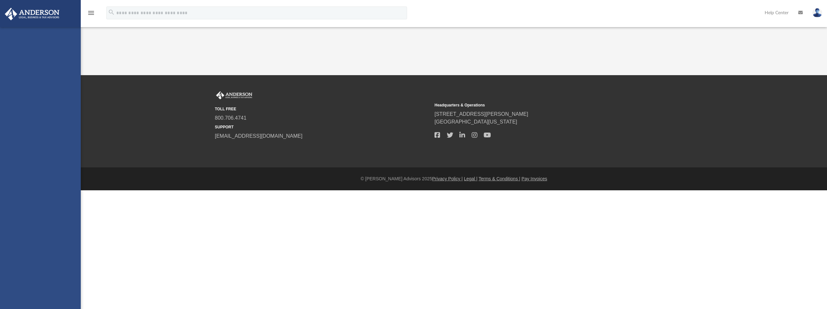 This screenshot has width=827, height=309. Describe the element at coordinates (534, 179) in the screenshot. I see `a: Pay Invoices` at that location.